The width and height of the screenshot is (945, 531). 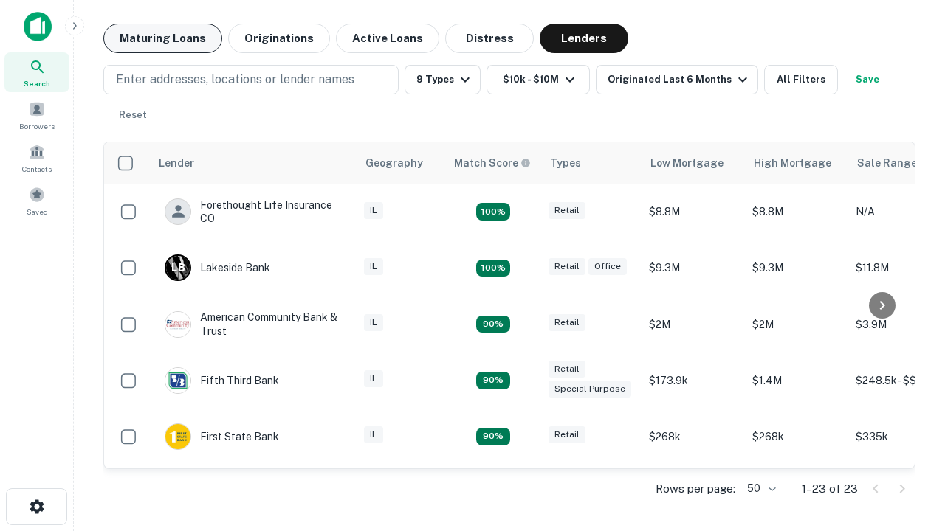 I want to click on button: 9 Types, so click(x=442, y=80).